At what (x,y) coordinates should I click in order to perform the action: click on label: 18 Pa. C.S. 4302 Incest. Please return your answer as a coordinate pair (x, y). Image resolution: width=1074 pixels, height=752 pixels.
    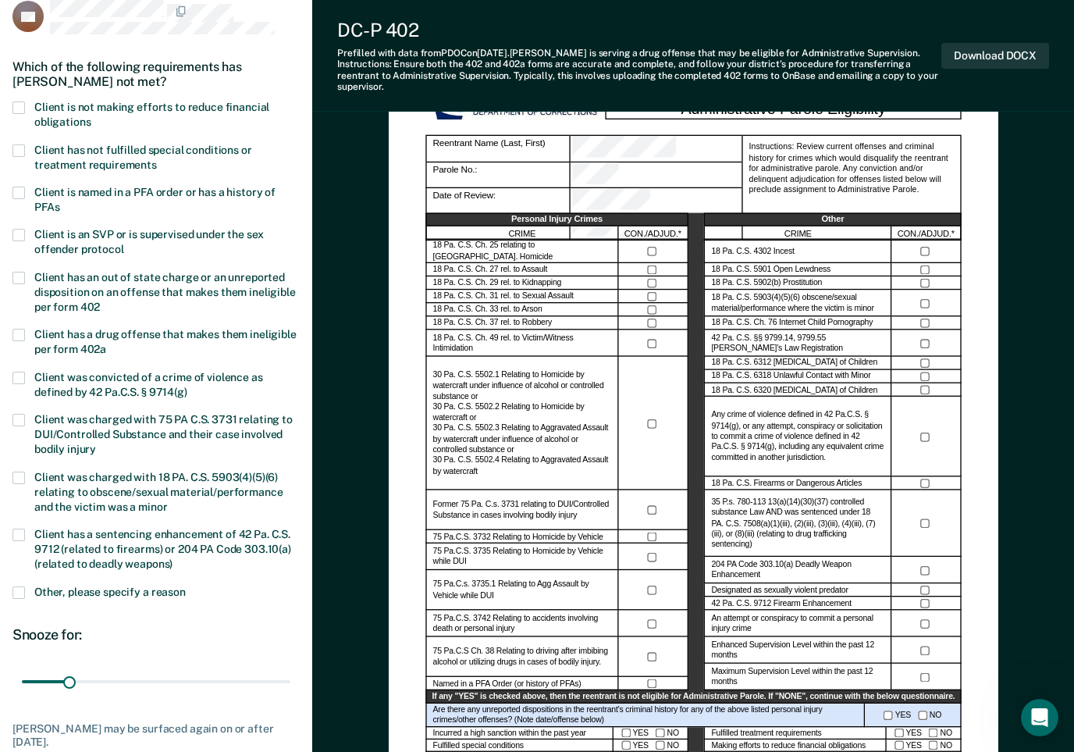
    Looking at the image, I should click on (752, 252).